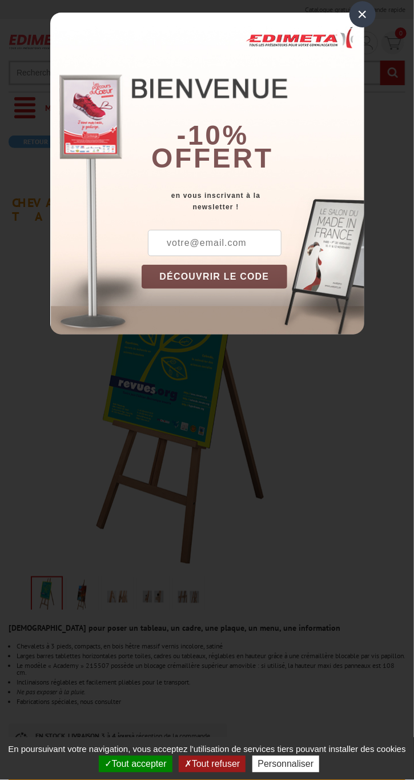 This screenshot has height=780, width=414. Describe the element at coordinates (215, 277) in the screenshot. I see `button: DÉCOUVRIR LE CODE` at that location.